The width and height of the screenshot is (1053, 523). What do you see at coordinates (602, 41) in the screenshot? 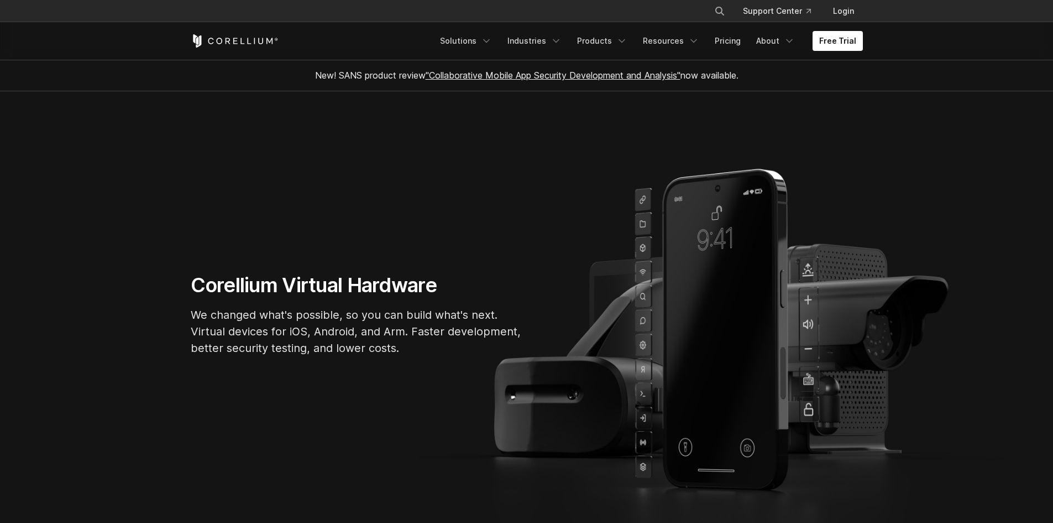
I see `a: Products` at bounding box center [602, 41].